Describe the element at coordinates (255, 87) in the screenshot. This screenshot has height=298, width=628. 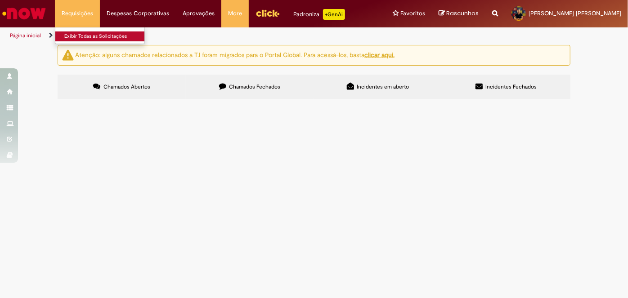
I see `span: Chamados Fechados` at that location.